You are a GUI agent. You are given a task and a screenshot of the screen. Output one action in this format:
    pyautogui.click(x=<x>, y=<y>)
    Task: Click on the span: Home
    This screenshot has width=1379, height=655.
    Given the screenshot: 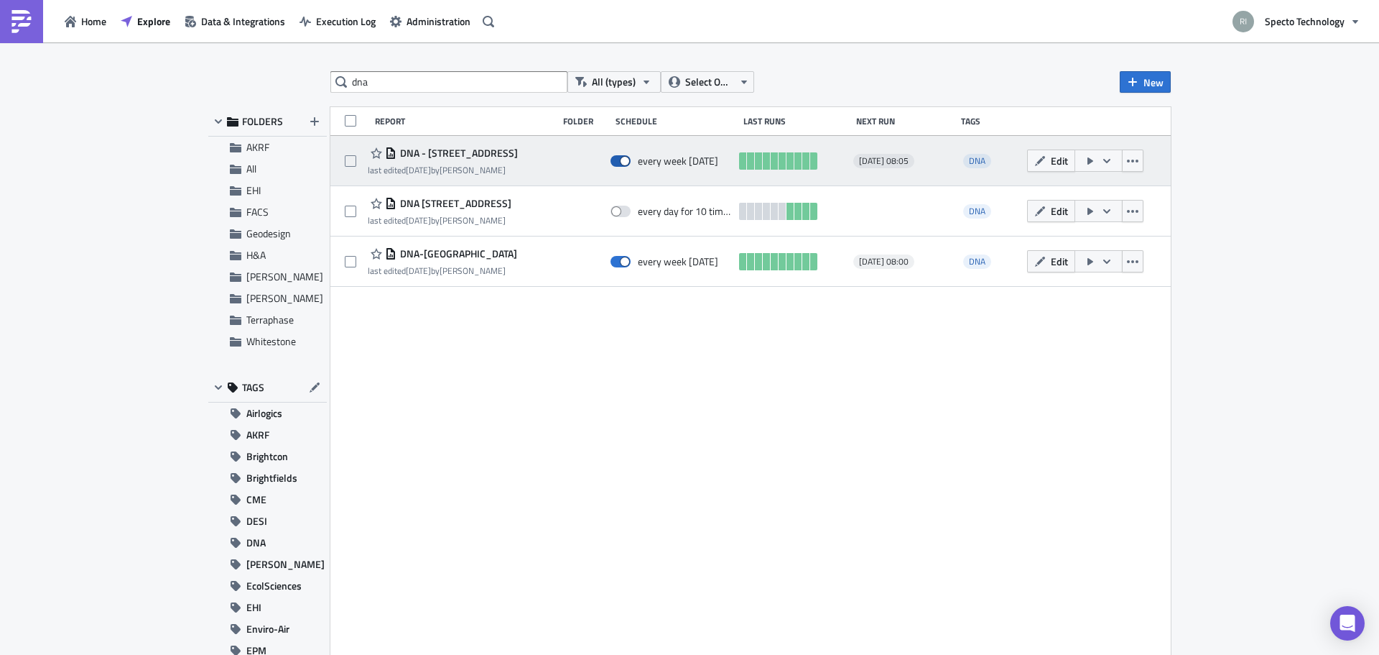 What is the action you would take?
    pyautogui.click(x=93, y=21)
    